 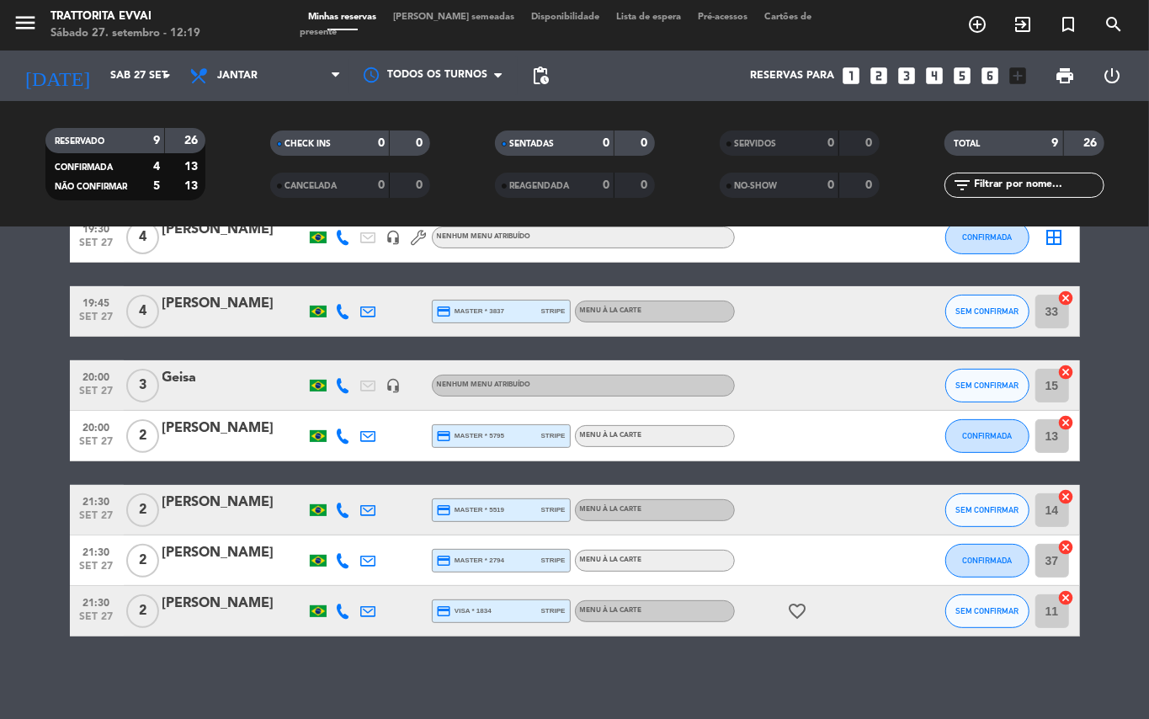 I want to click on i: looks_one, so click(x=852, y=76).